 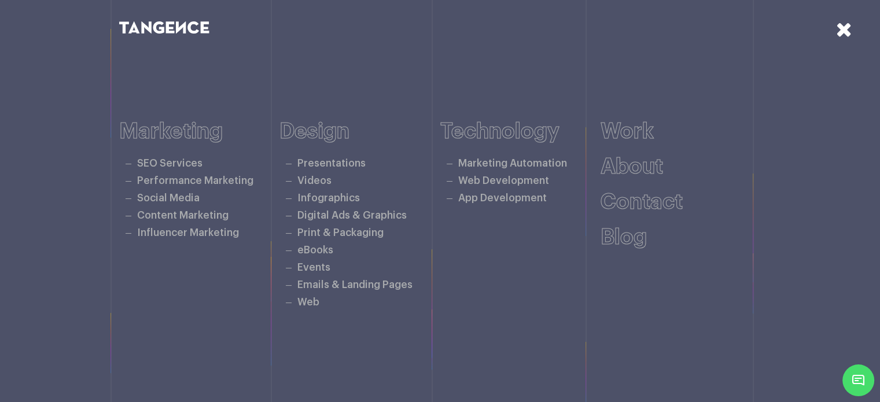 What do you see at coordinates (183, 215) in the screenshot?
I see `a: Content Marketing` at bounding box center [183, 215].